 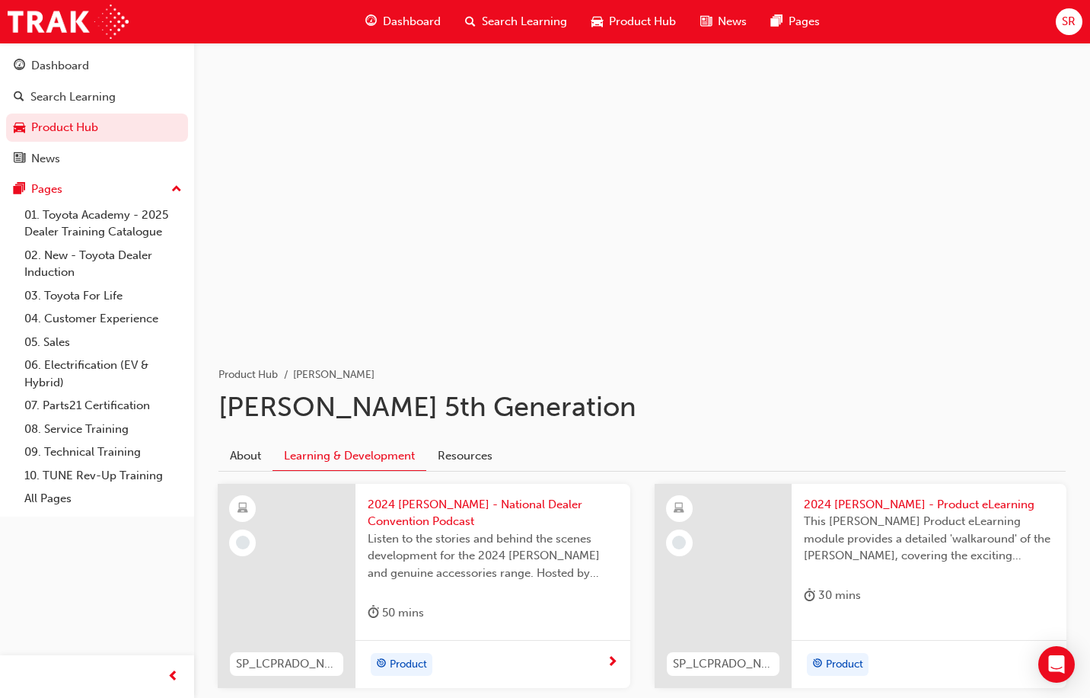 I want to click on span: Pages, so click(x=804, y=21).